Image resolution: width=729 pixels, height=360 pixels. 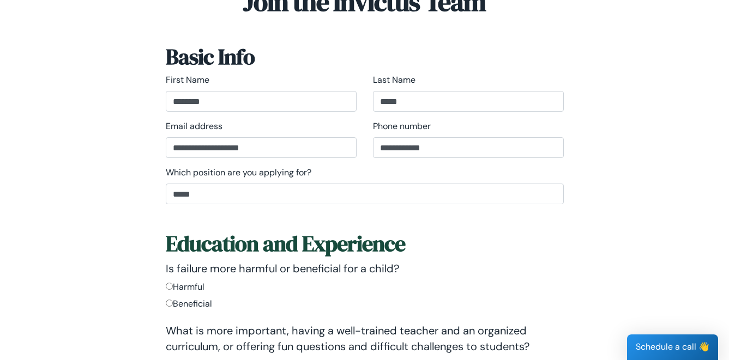 What do you see at coordinates (169, 303) in the screenshot?
I see `input: Beneficial` at bounding box center [169, 303].